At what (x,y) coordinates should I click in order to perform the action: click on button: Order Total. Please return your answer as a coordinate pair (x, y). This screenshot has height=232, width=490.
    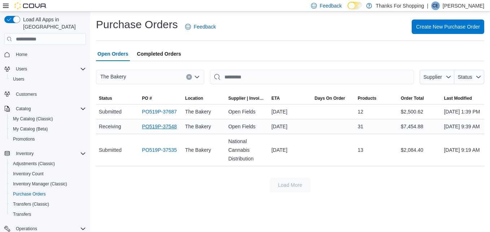
    Looking at the image, I should click on (419, 98).